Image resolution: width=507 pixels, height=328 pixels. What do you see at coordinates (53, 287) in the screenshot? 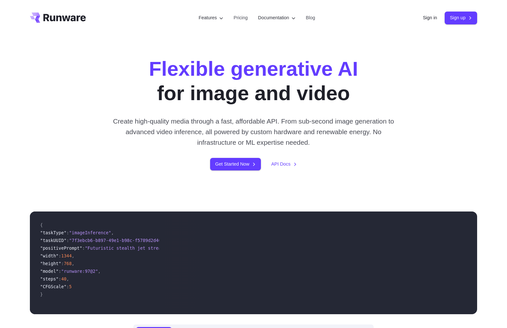
I see `span: "CFGScale"` at bounding box center [53, 287].